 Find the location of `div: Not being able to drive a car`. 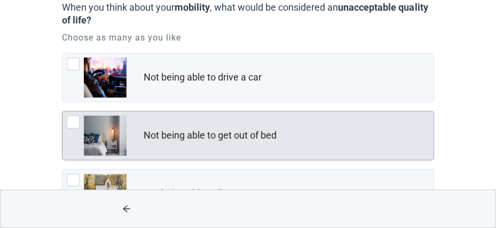

div: Not being able to drive a car is located at coordinates (202, 77).